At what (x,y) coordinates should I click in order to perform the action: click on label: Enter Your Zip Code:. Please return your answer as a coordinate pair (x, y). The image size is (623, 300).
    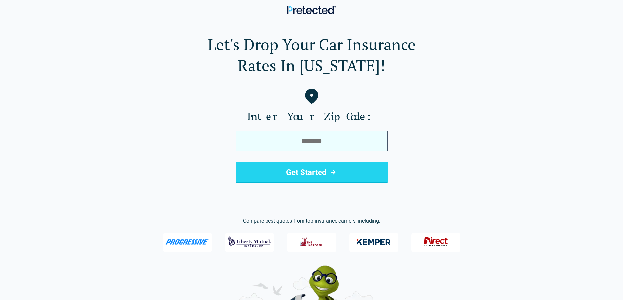
    Looking at the image, I should click on (311, 116).